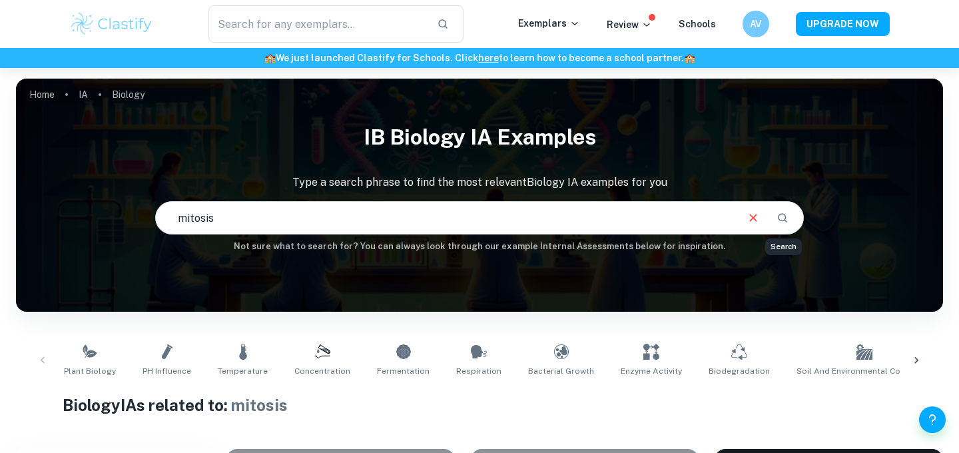 This screenshot has height=453, width=959. I want to click on h1: Biology IAs related to:, so click(480, 405).